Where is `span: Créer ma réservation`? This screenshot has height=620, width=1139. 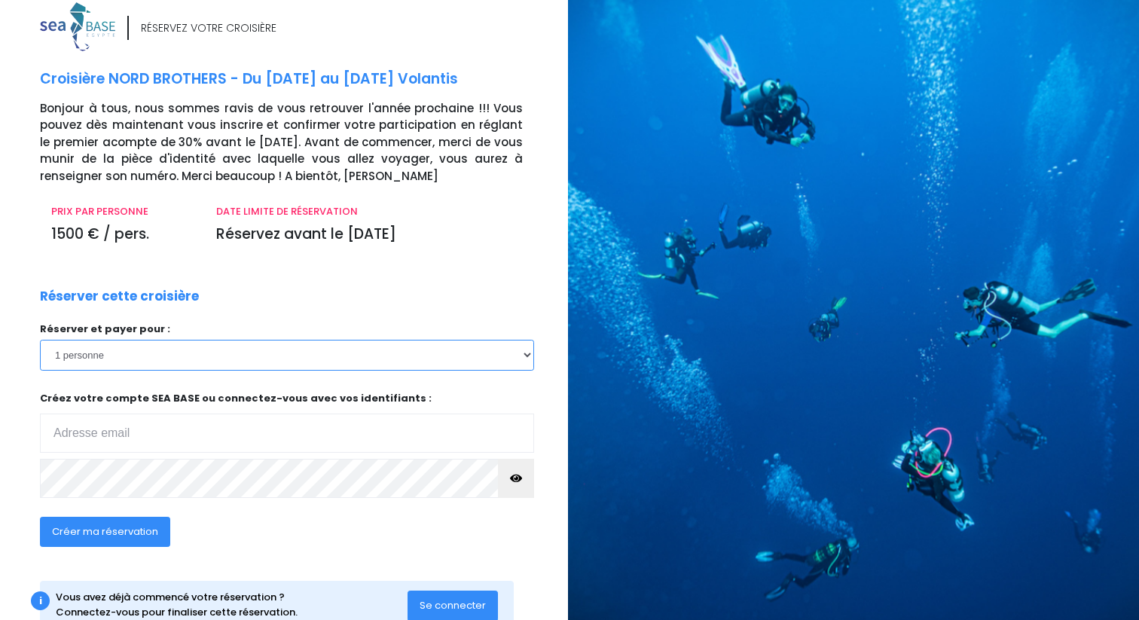
span: Créer ma réservation is located at coordinates (105, 531).